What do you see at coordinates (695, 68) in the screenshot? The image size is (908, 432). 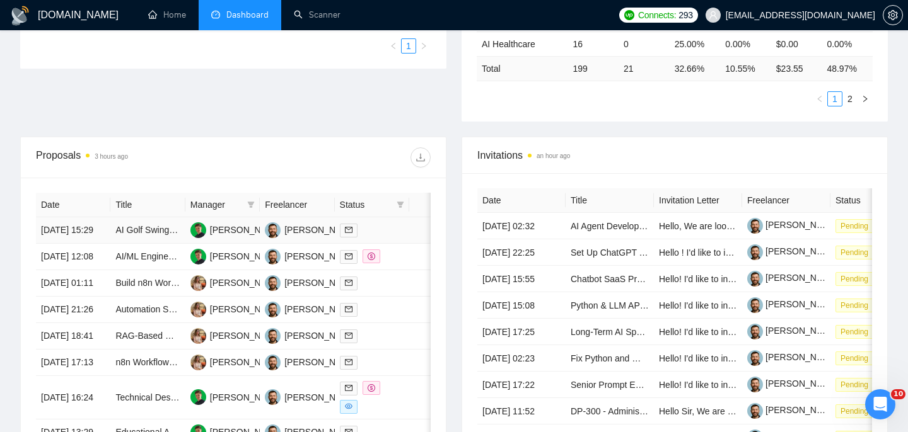 I see `td: 32.66 %` at bounding box center [695, 68].